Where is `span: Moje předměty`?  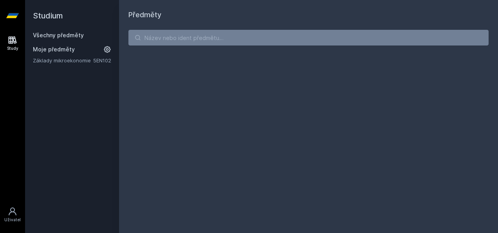
span: Moje předměty is located at coordinates (54, 49).